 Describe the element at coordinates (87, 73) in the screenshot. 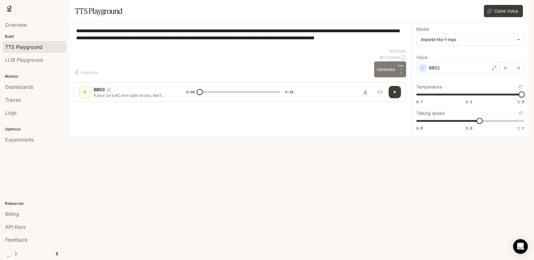

I see `button: Shortcuts` at that location.